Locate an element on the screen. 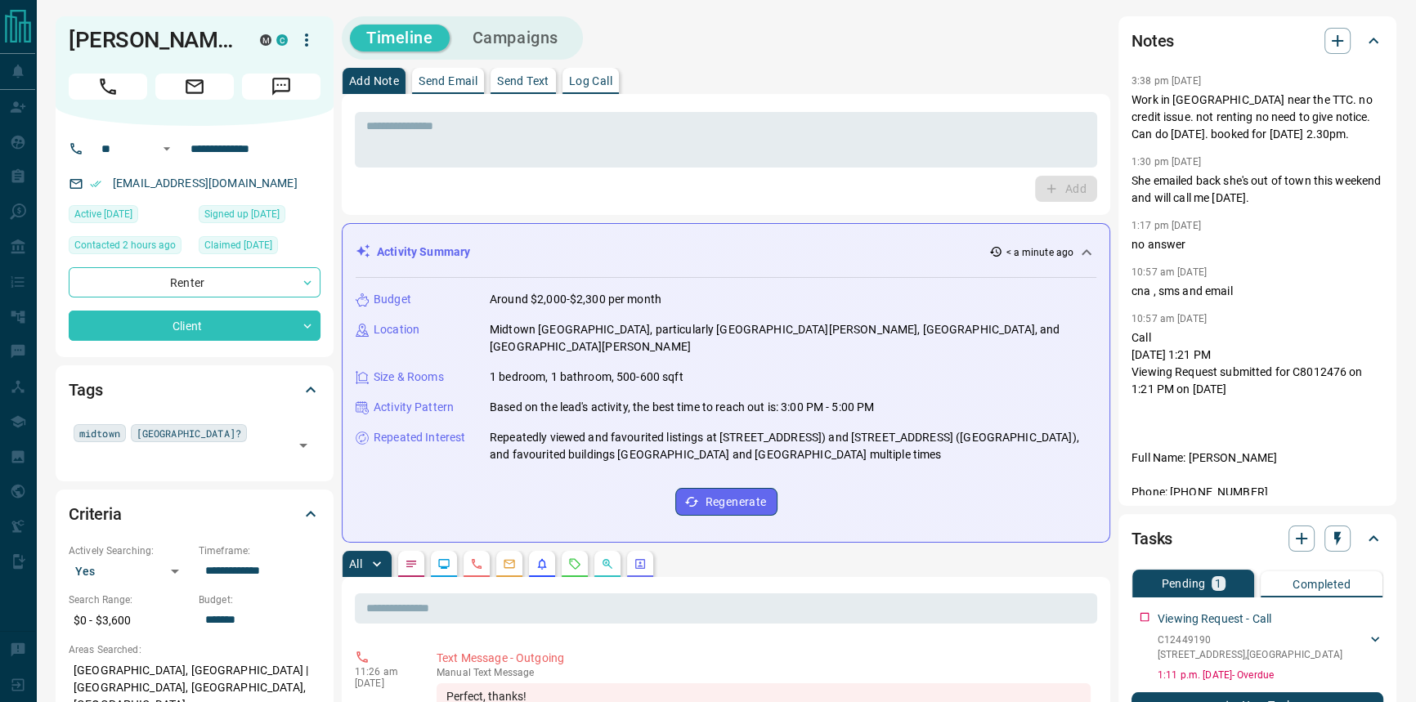  p: Send Email is located at coordinates (448, 81).